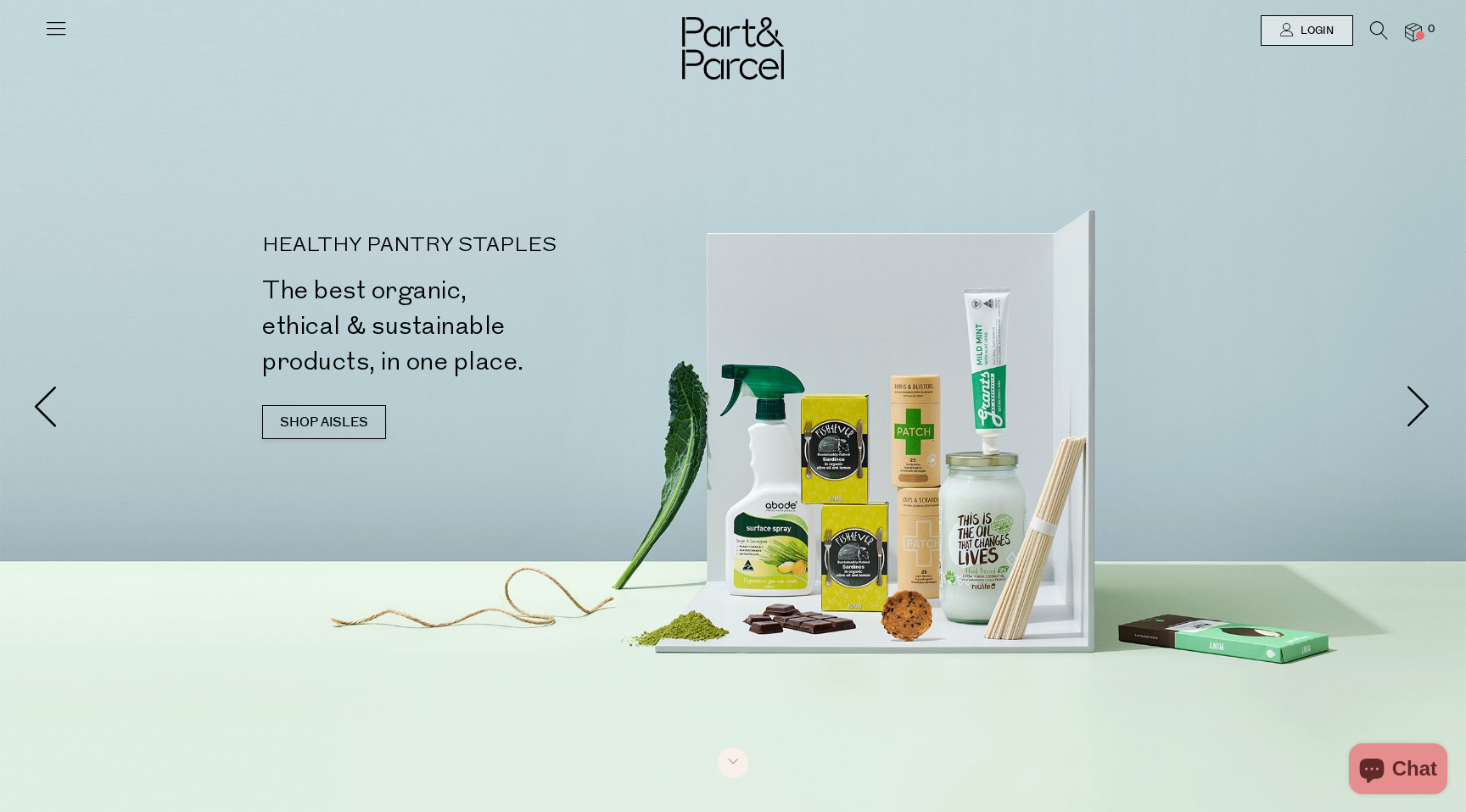 The height and width of the screenshot is (812, 1466). Describe the element at coordinates (1307, 30) in the screenshot. I see `a: Login` at that location.